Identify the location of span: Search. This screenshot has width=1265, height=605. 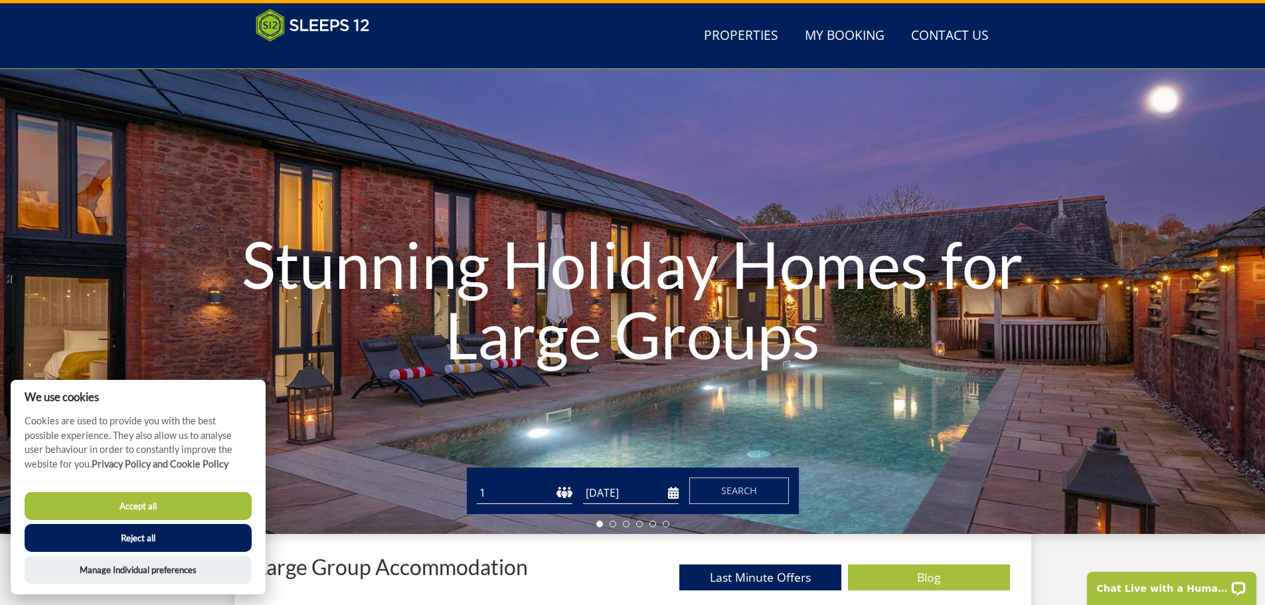
(739, 490).